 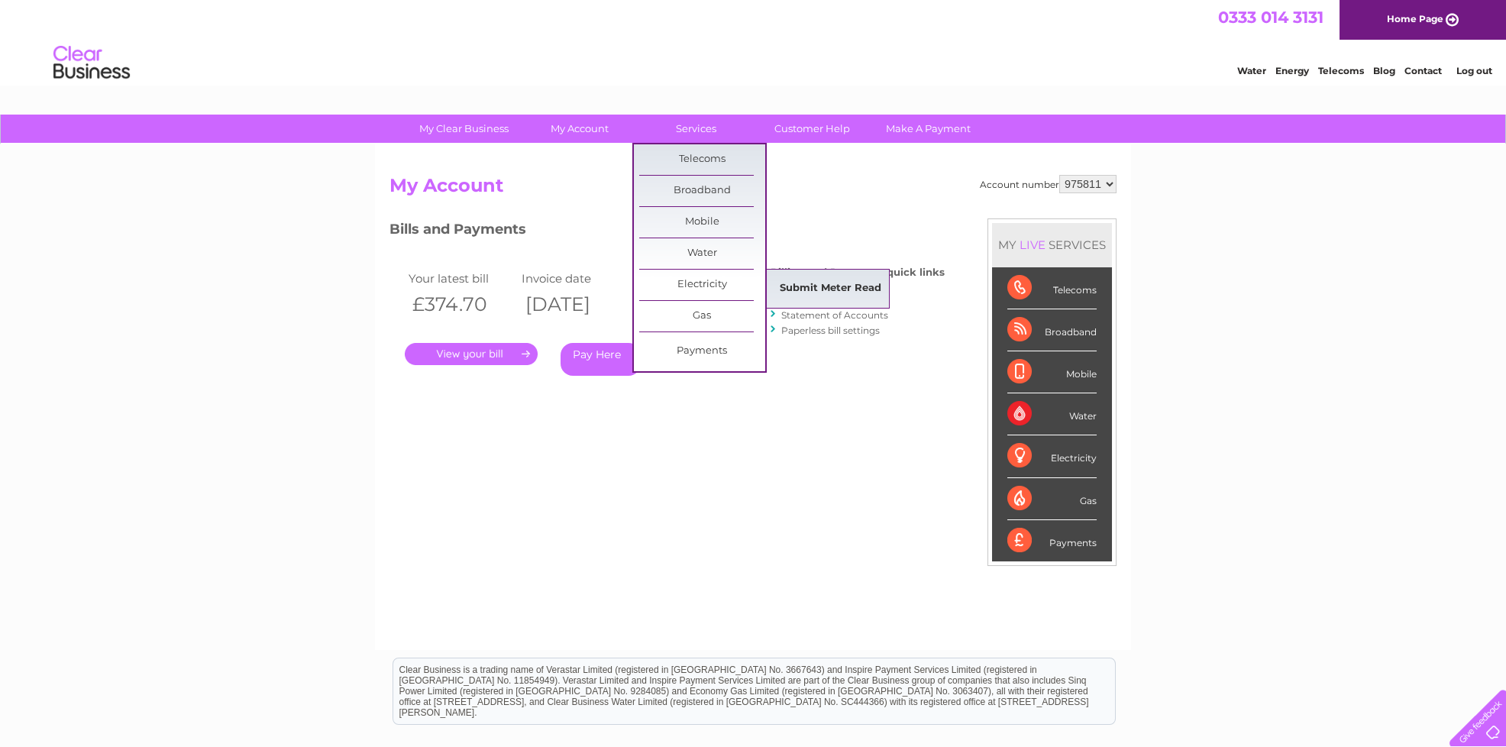 I want to click on a: Gas, so click(x=702, y=316).